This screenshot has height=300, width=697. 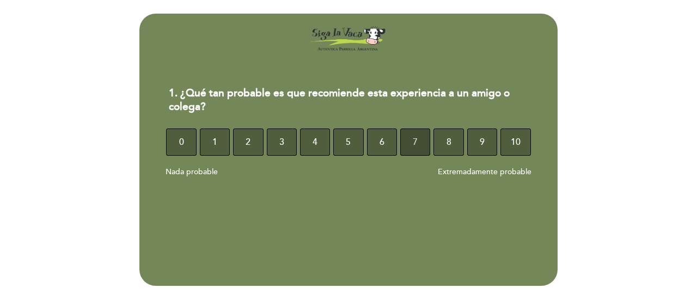 I want to click on span: 5, so click(x=348, y=142).